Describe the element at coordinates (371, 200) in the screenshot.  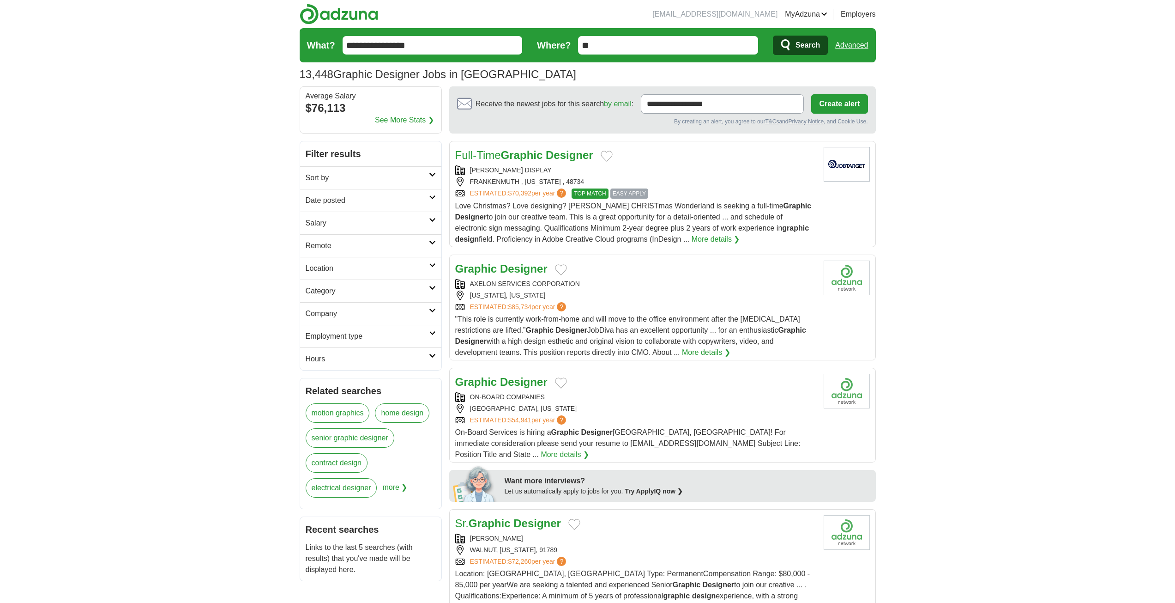
I see `a: Date posted` at that location.